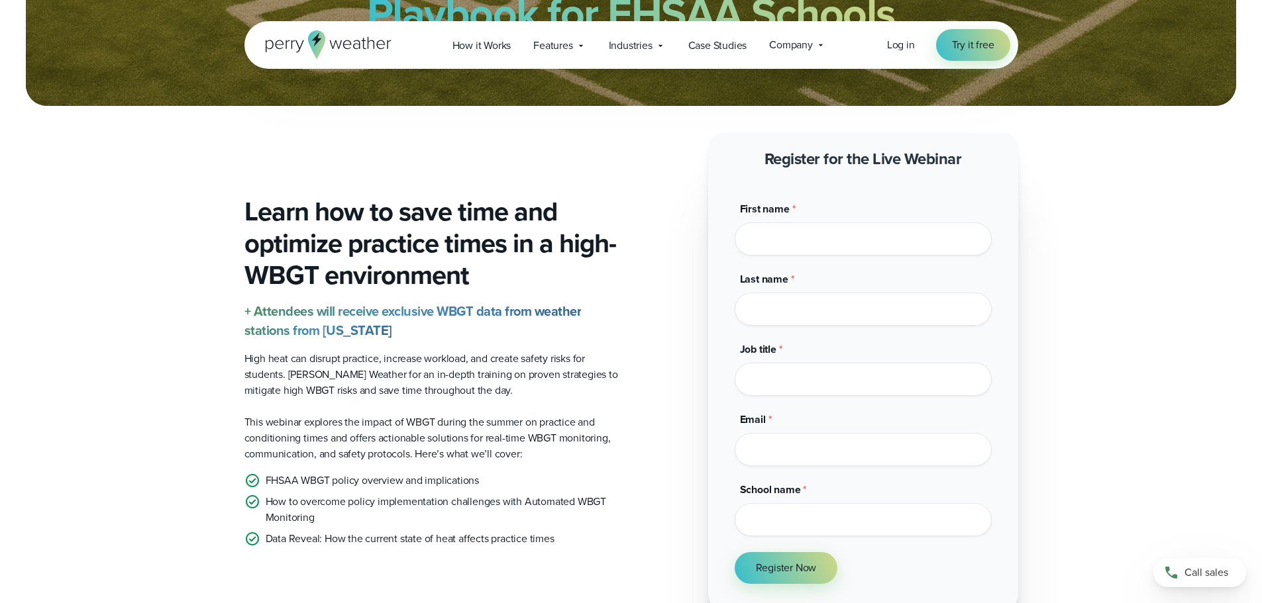 The image size is (1262, 603). I want to click on span: Register Now, so click(786, 568).